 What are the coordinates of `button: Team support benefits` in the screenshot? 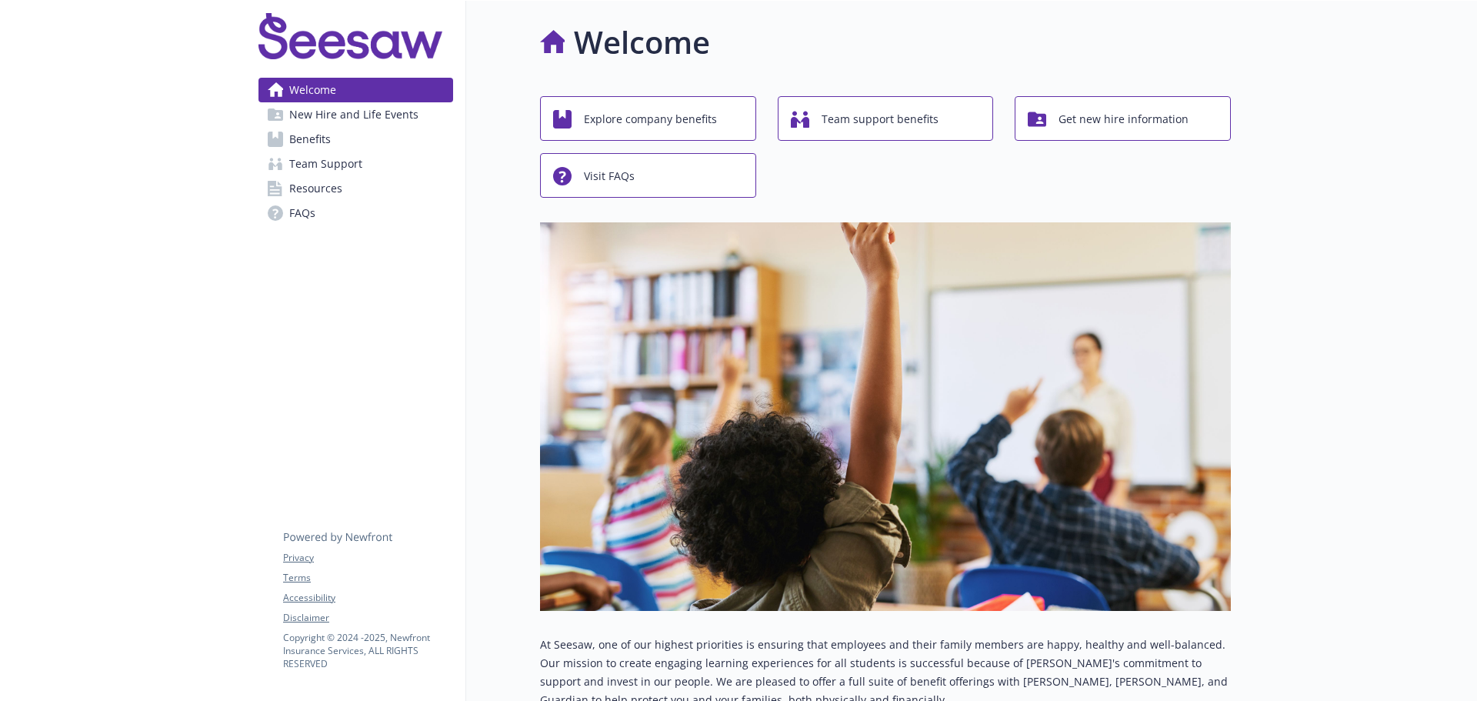 It's located at (885, 118).